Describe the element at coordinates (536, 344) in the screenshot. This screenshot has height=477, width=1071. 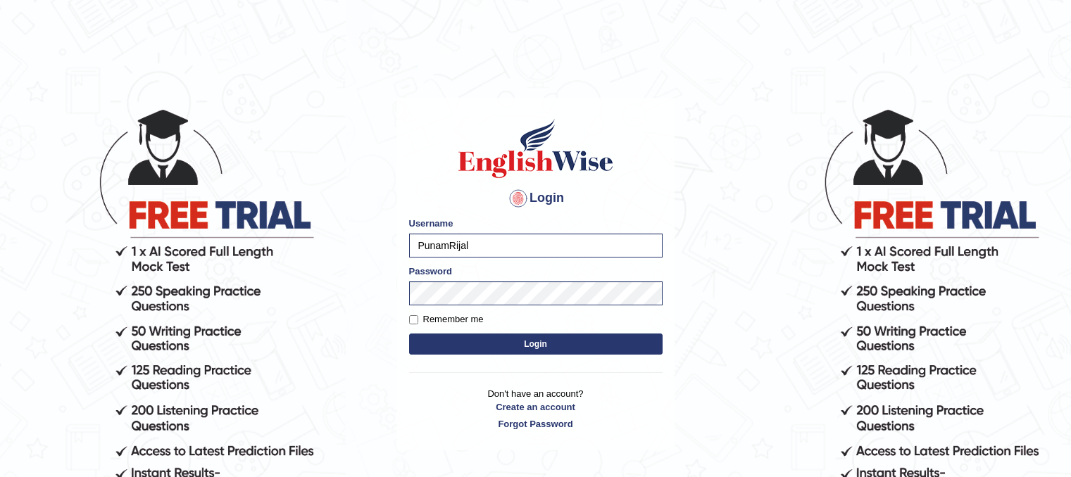
I see `button: Login` at that location.